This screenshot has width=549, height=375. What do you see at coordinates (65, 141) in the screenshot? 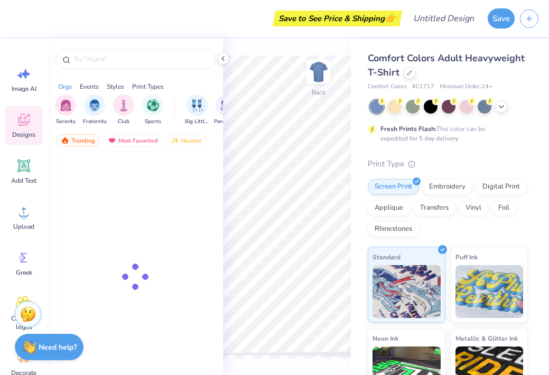
I see `img: trending.gif` at bounding box center [65, 141].